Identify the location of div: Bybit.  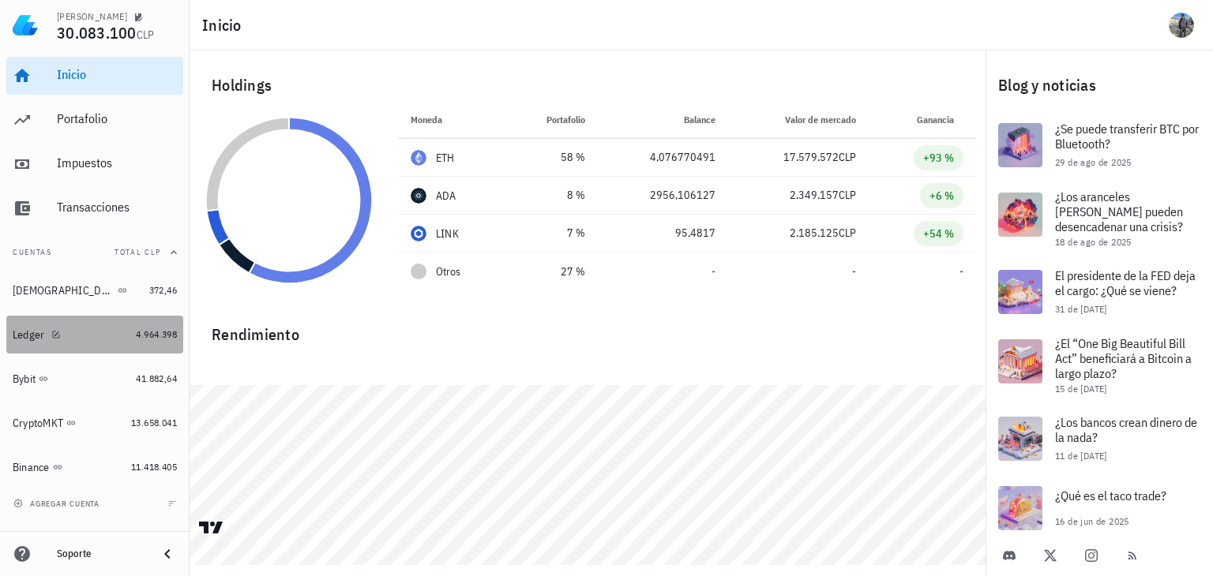
(24, 379).